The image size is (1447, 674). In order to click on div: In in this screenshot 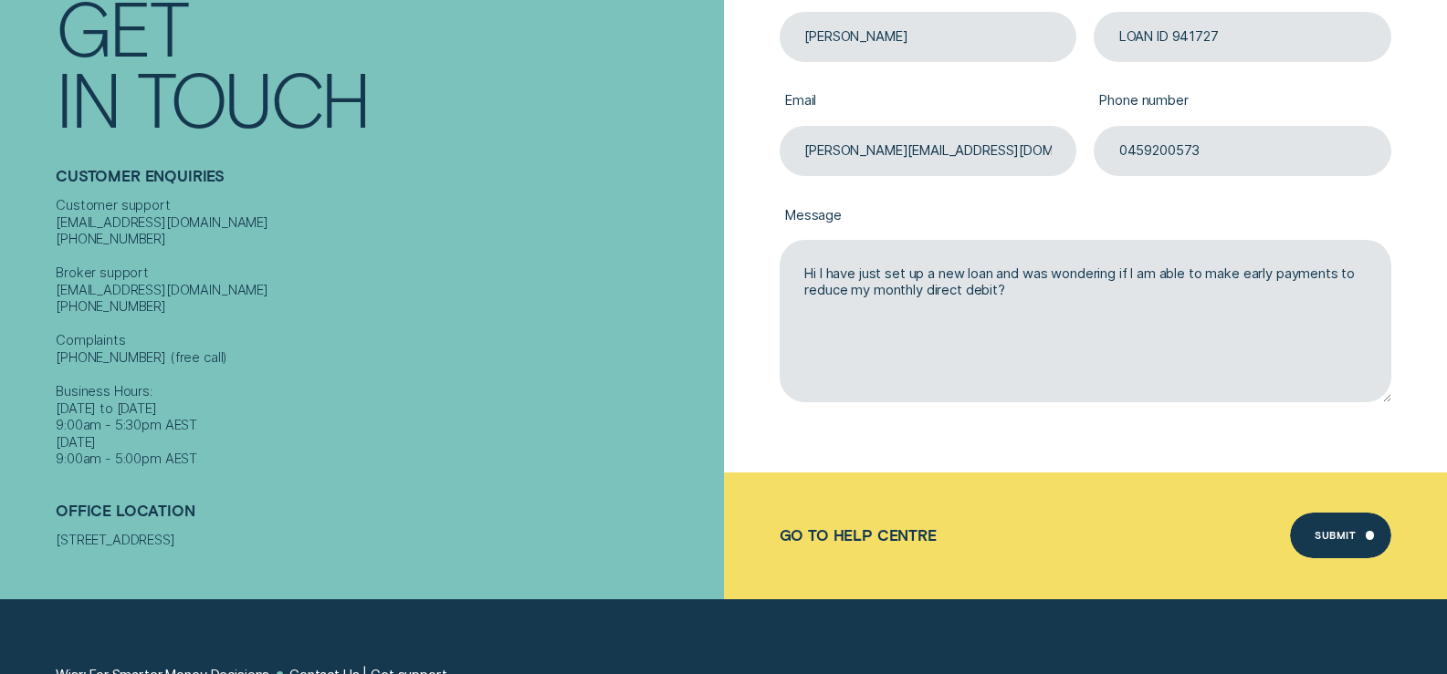, I will do `click(88, 98)`.